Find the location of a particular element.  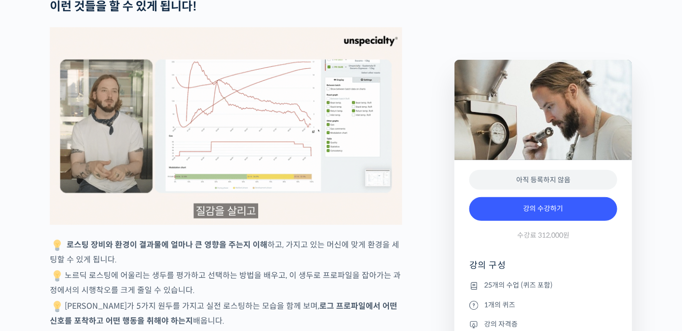

li: 강의 자격증 is located at coordinates (543, 324).